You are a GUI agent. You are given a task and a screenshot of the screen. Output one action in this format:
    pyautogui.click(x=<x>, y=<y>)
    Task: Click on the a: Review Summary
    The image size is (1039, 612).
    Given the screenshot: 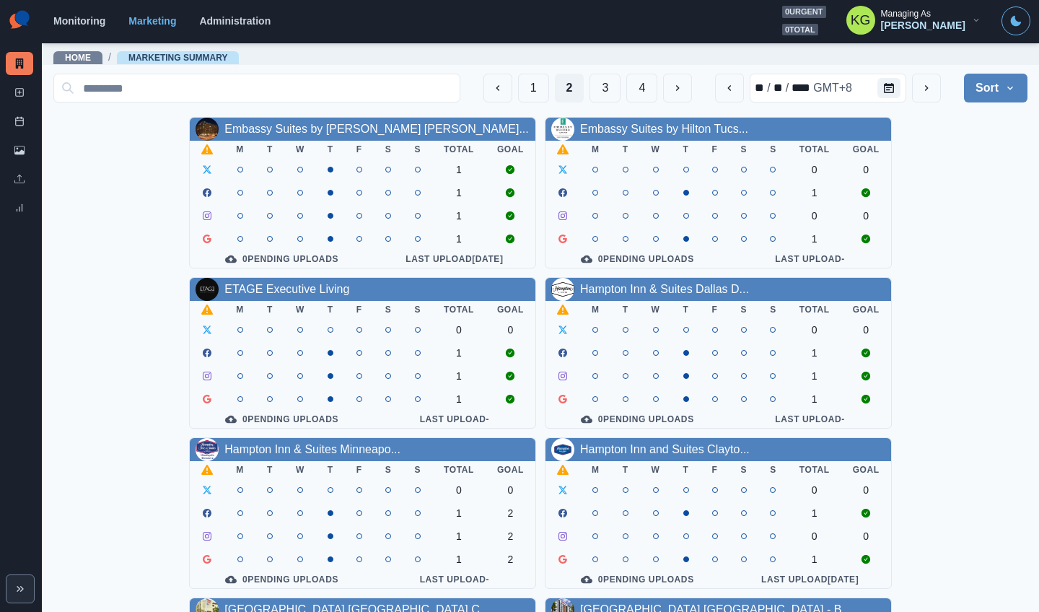 What is the action you would take?
    pyautogui.click(x=19, y=208)
    